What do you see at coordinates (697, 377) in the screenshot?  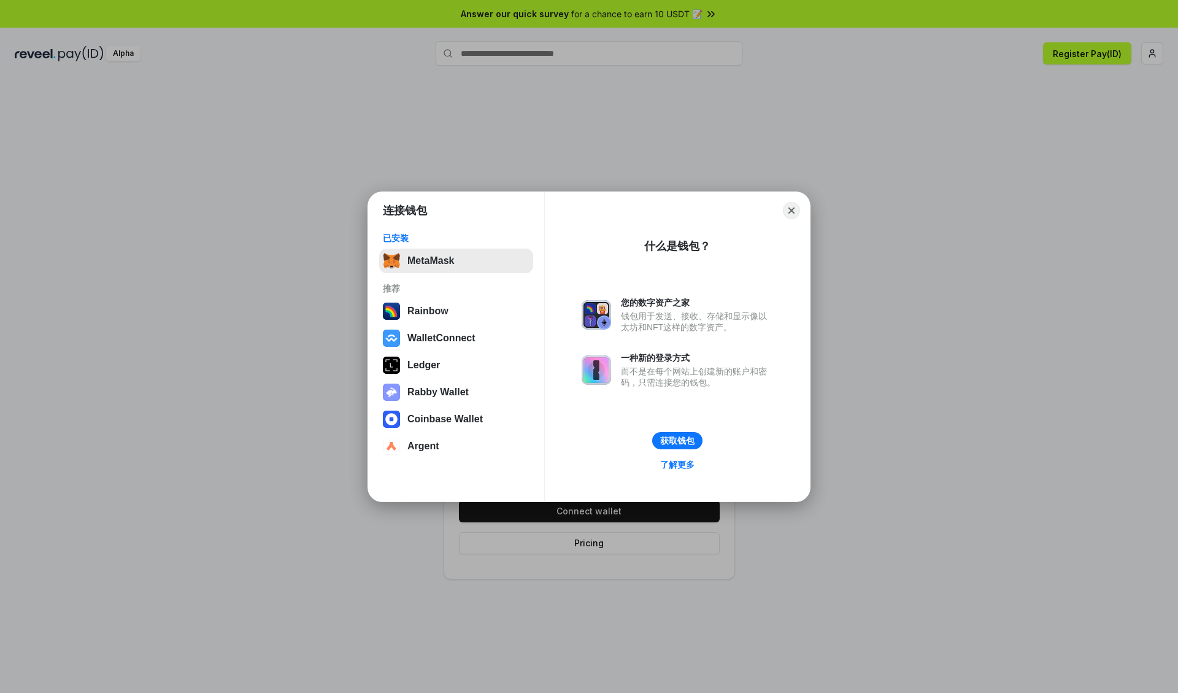 I see `div: 而不是在每个网站上创建新的账户和密码，只需连接您的钱包。` at bounding box center [697, 377].